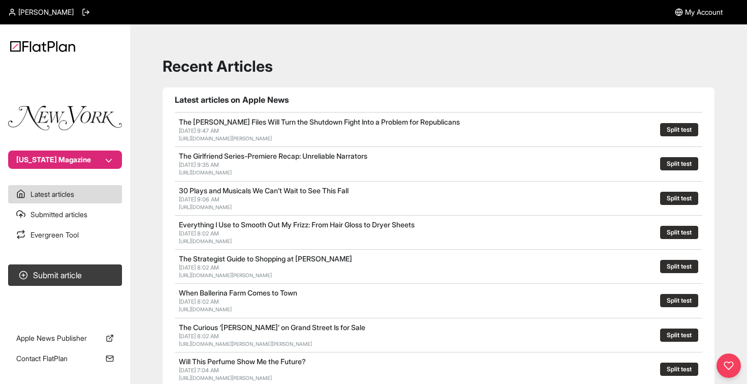 The image size is (747, 384). Describe the element at coordinates (297, 224) in the screenshot. I see `a: Everything I Use to Smooth Out My Frizz: From Hair Gloss to Dryer Sheets` at that location.